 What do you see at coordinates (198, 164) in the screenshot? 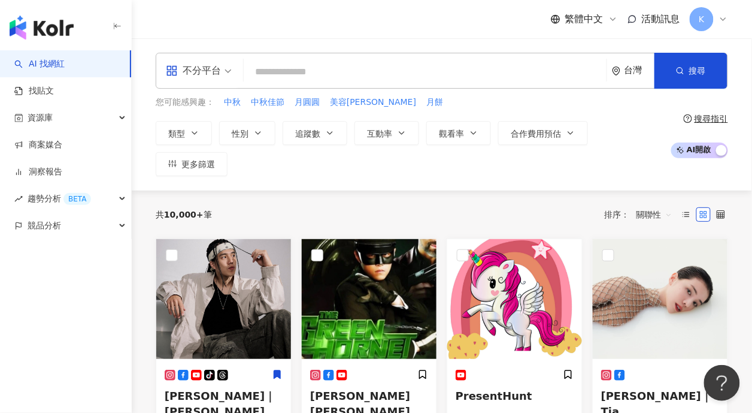
I see `span: 更多篩選` at bounding box center [198, 164].